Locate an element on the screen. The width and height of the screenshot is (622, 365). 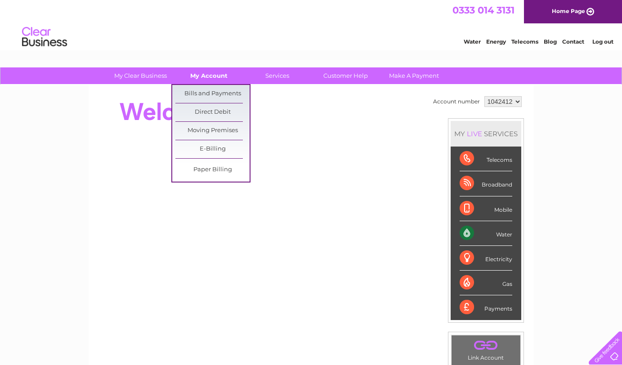
a: Customer Help is located at coordinates (346, 76).